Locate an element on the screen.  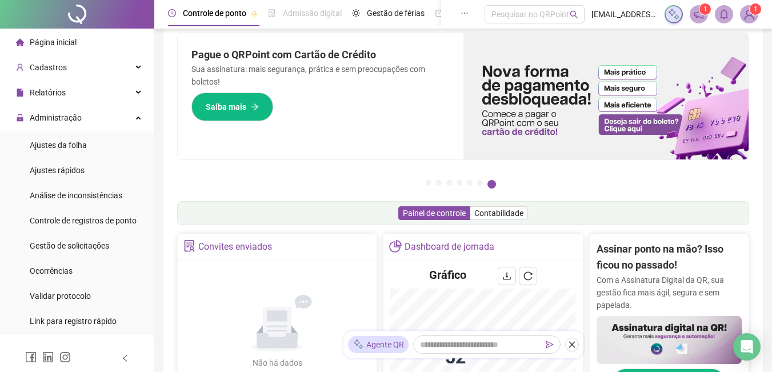
p: Sua assinatura: mais segurança, prática e sem preocupações com boletos! is located at coordinates (321, 75).